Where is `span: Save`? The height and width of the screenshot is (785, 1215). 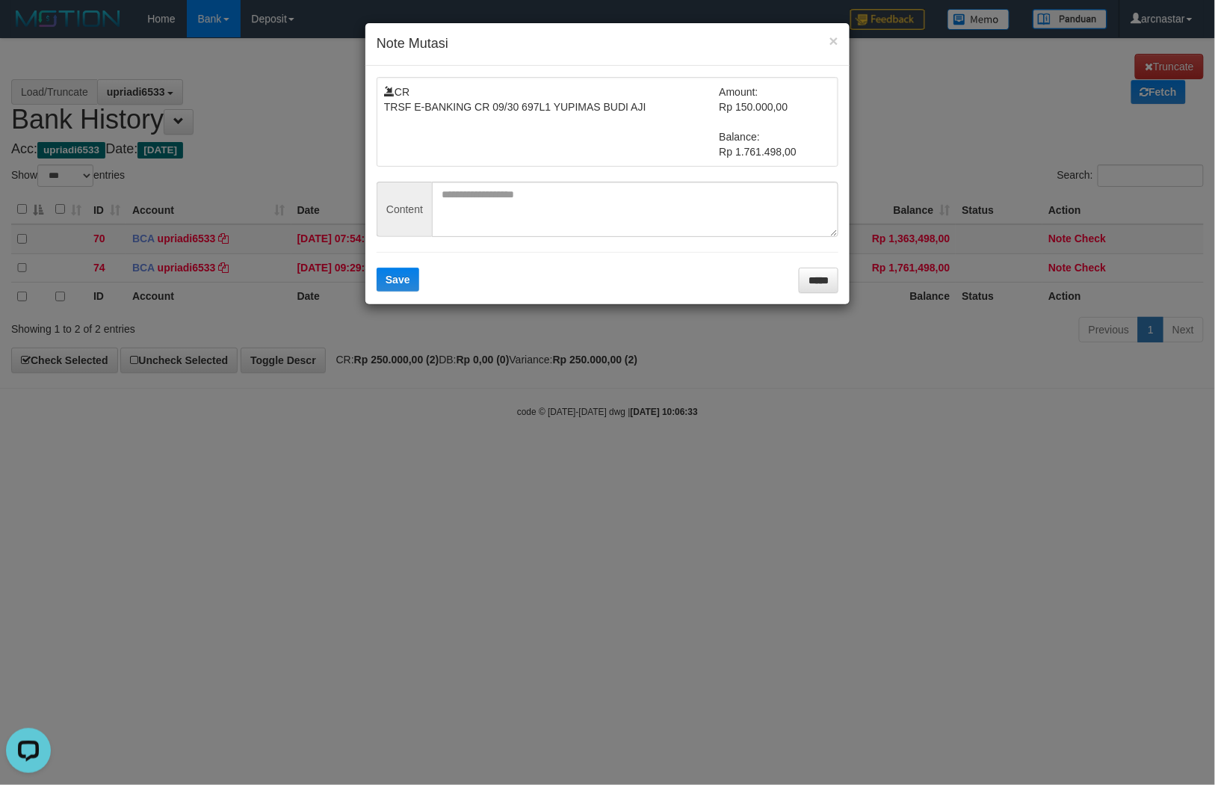 span: Save is located at coordinates (398, 280).